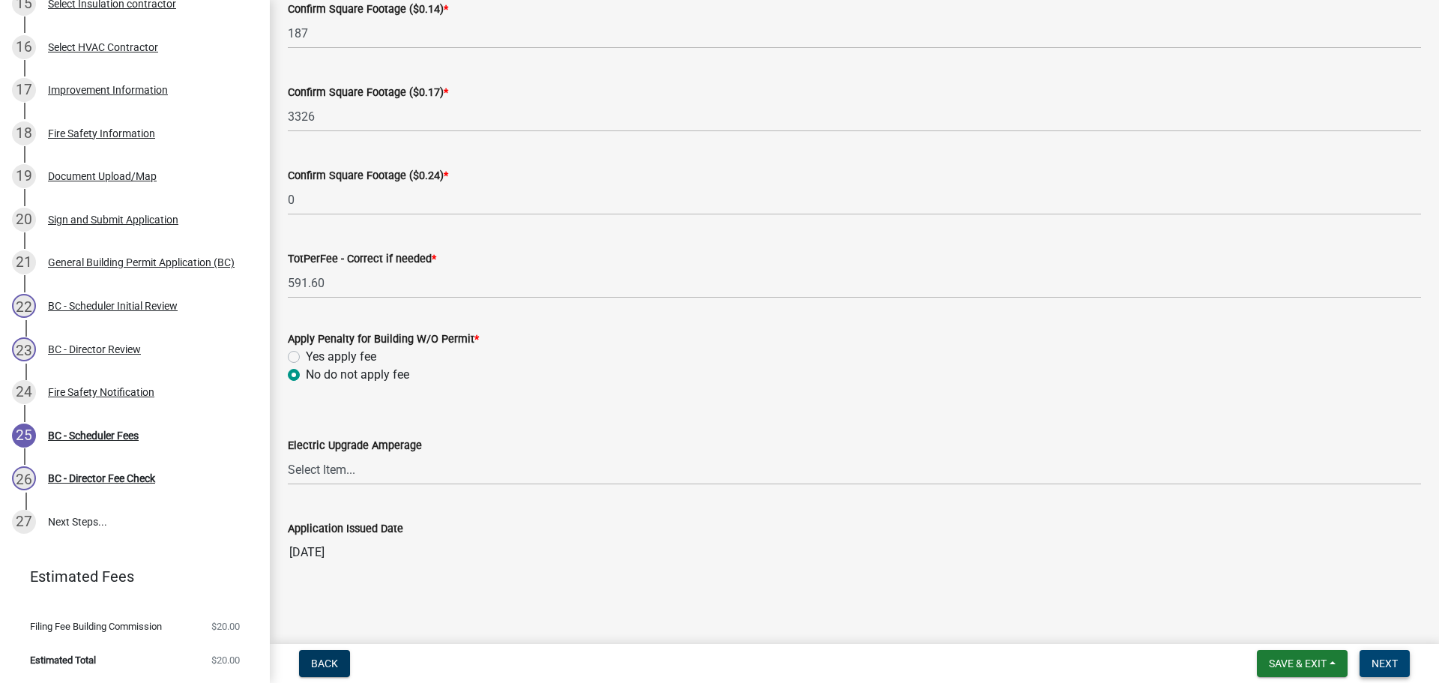 The width and height of the screenshot is (1439, 683). I want to click on div: 17, so click(24, 90).